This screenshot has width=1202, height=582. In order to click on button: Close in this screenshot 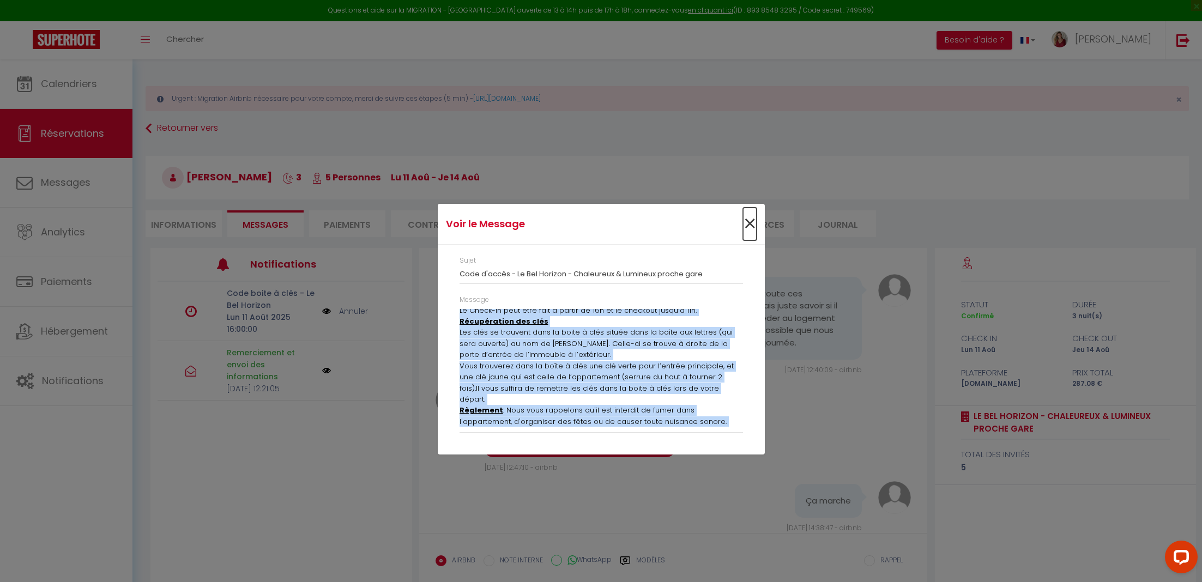, I will do `click(750, 224)`.